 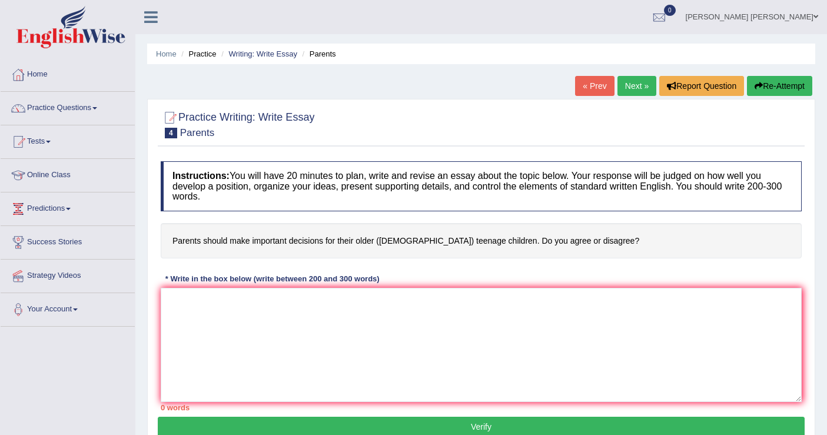 I want to click on a: Strategy Videos, so click(x=68, y=274).